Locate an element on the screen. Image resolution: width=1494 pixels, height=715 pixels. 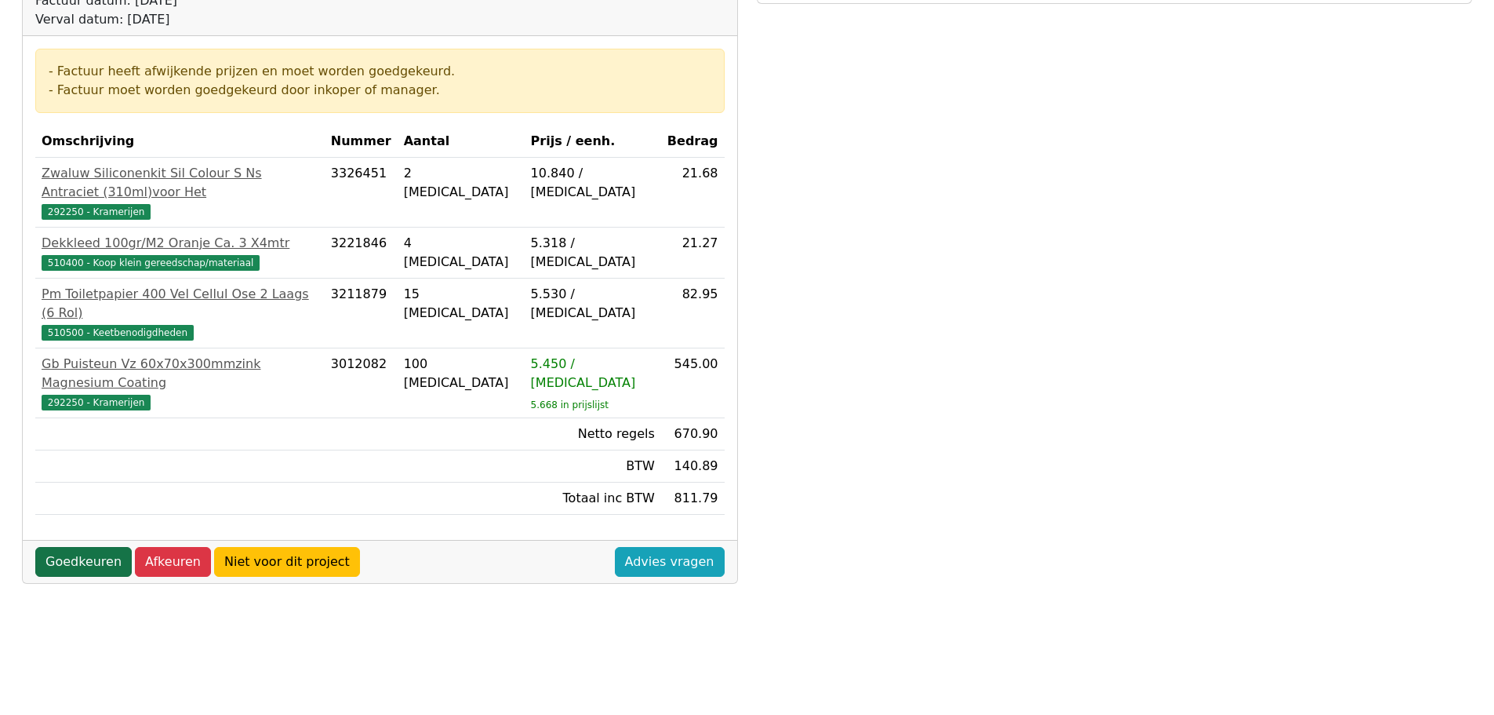
td: Totaal inc BTW is located at coordinates (593, 498).